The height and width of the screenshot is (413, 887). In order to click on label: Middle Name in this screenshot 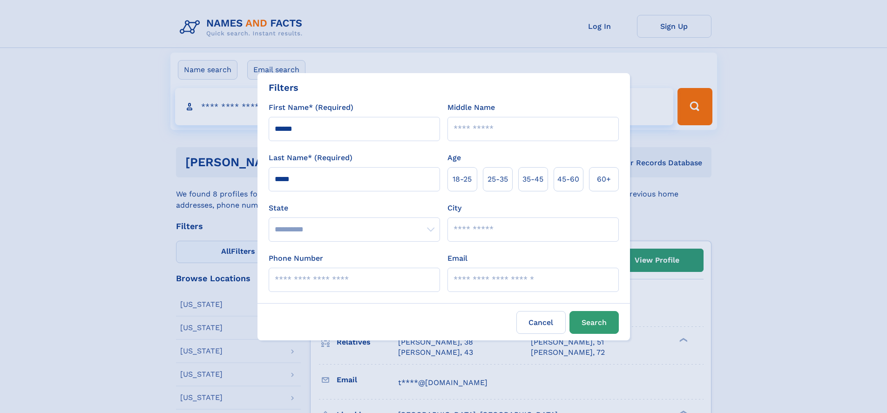, I will do `click(471, 108)`.